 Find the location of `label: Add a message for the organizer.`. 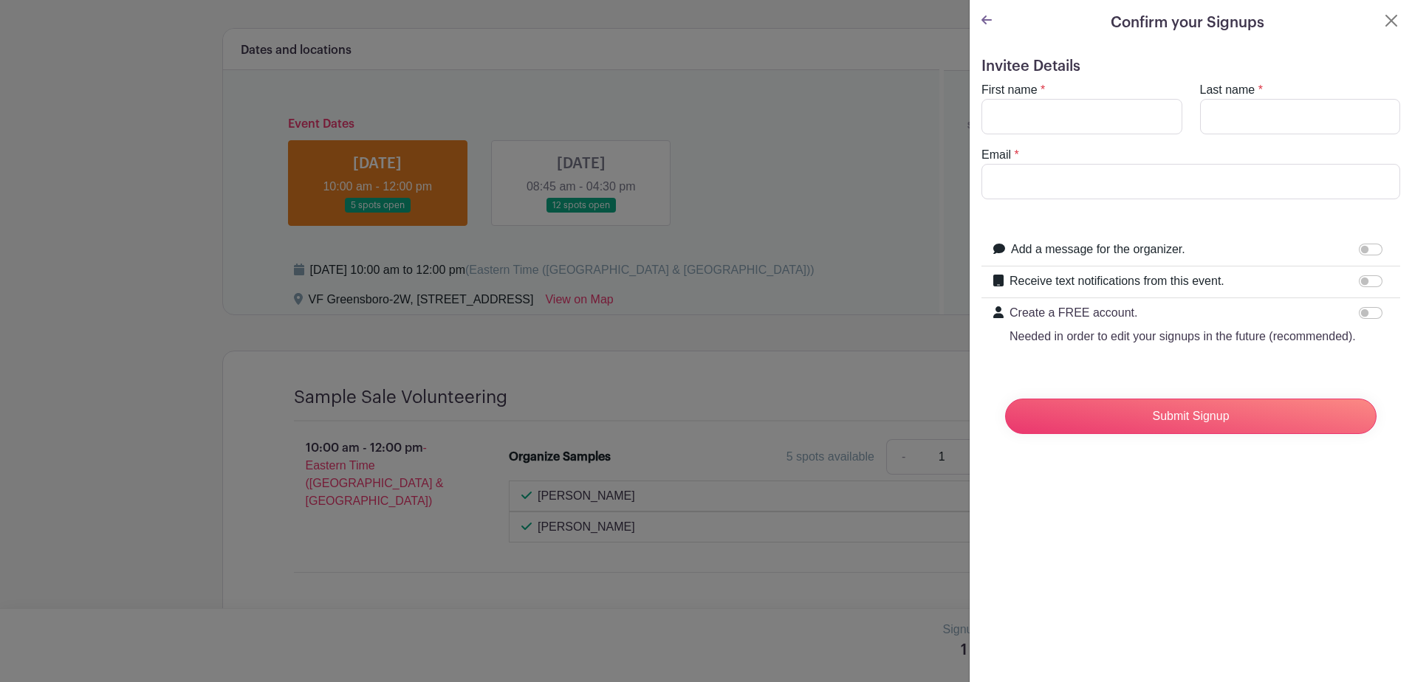

label: Add a message for the organizer. is located at coordinates (1098, 250).